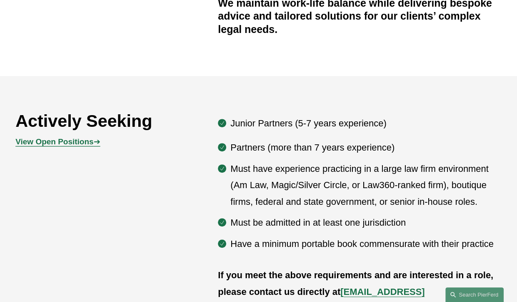  I want to click on strong: View Open Positions, so click(54, 141).